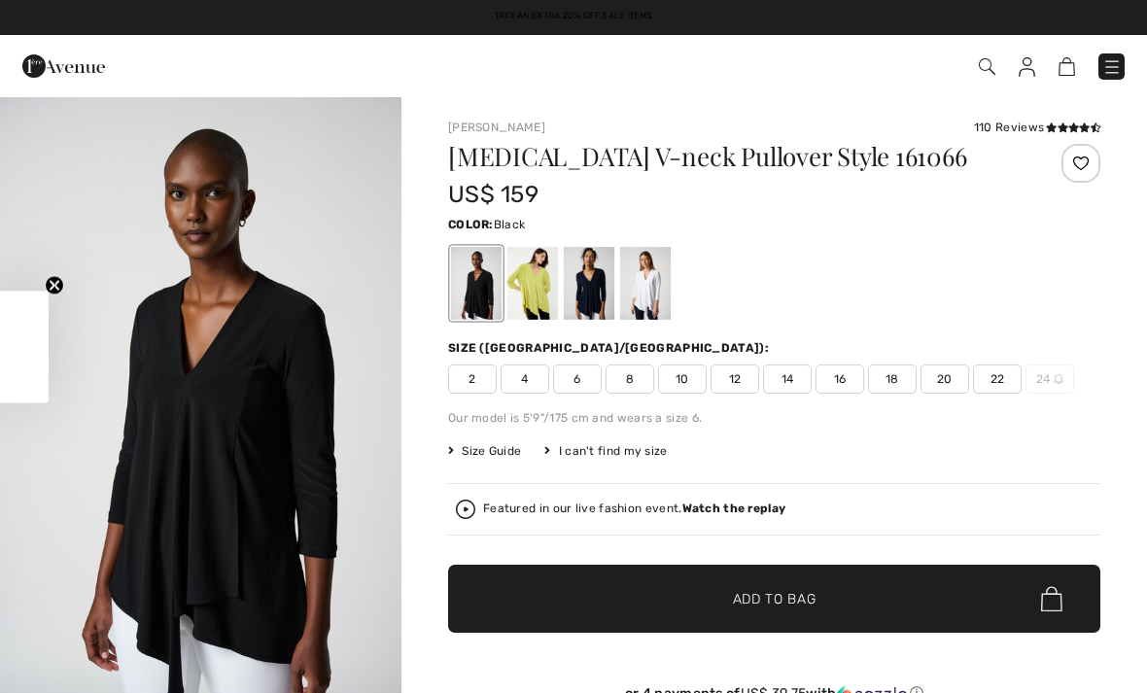  I want to click on span: 4, so click(525, 379).